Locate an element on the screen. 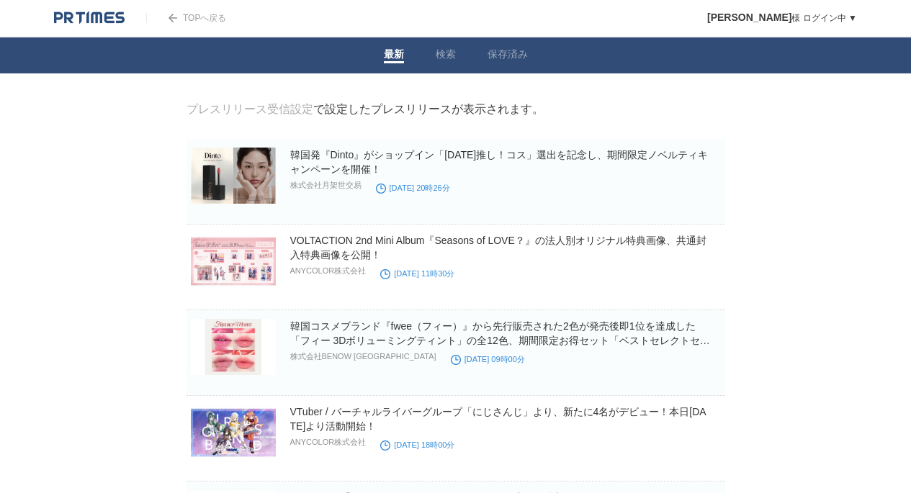 Image resolution: width=911 pixels, height=493 pixels. img: arrow.png is located at coordinates (173, 18).